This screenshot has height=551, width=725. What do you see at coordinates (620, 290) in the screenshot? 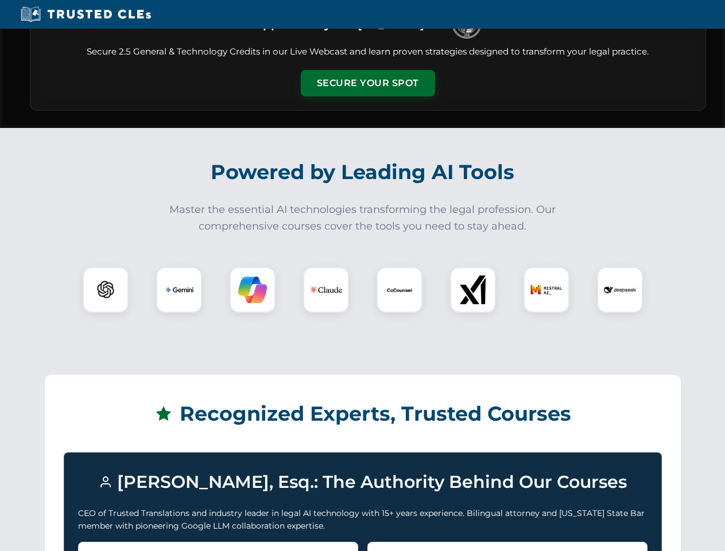
I see `div: DeepSeek` at bounding box center [620, 290].